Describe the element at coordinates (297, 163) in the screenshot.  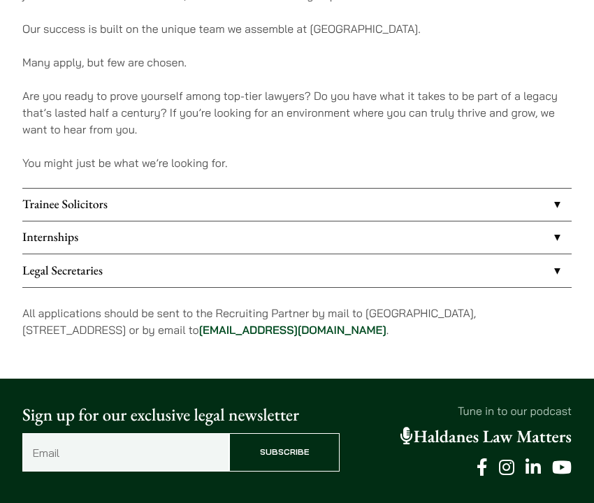
I see `p: You might just be what we’re looking for.` at that location.